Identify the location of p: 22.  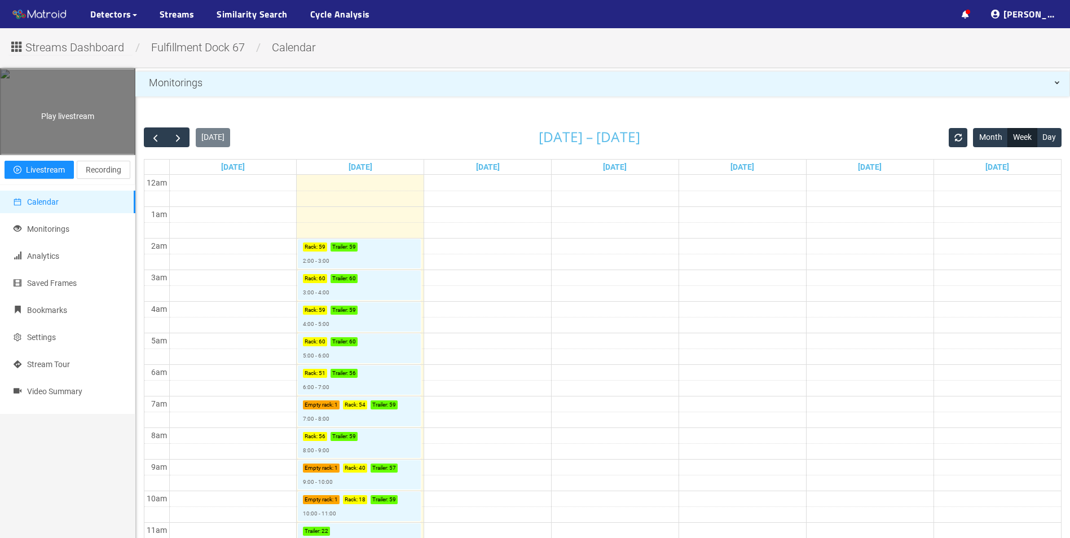
(325, 531).